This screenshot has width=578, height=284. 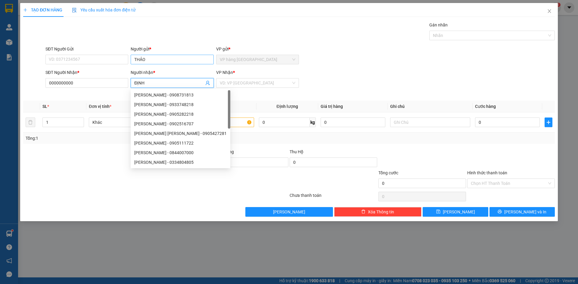 I want to click on div: THẢO - 0933748218, so click(x=180, y=105).